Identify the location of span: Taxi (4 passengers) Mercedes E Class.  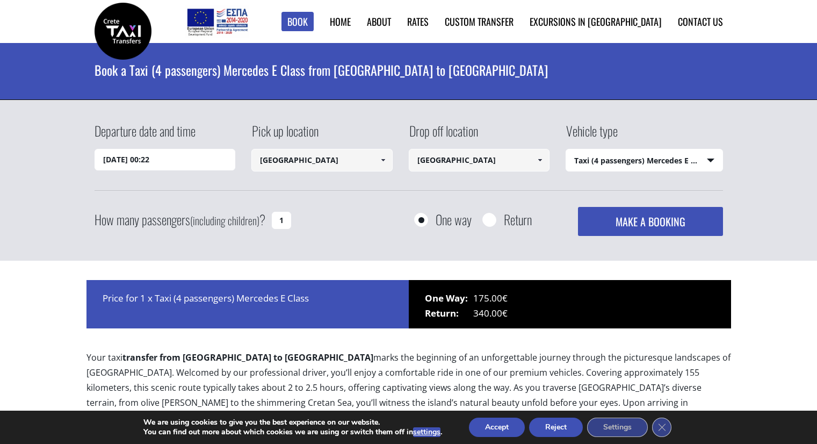
(644, 161).